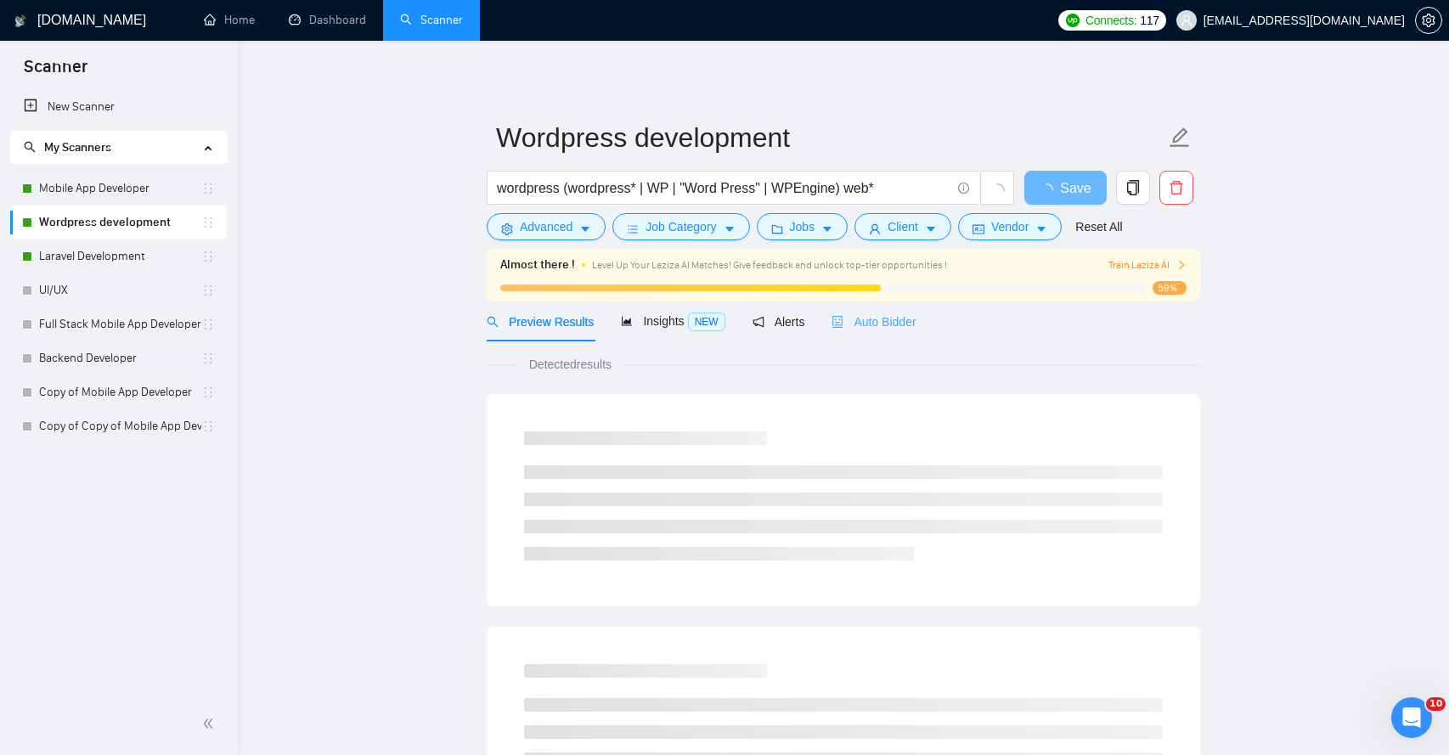  I want to click on span: Connects:, so click(1111, 20).